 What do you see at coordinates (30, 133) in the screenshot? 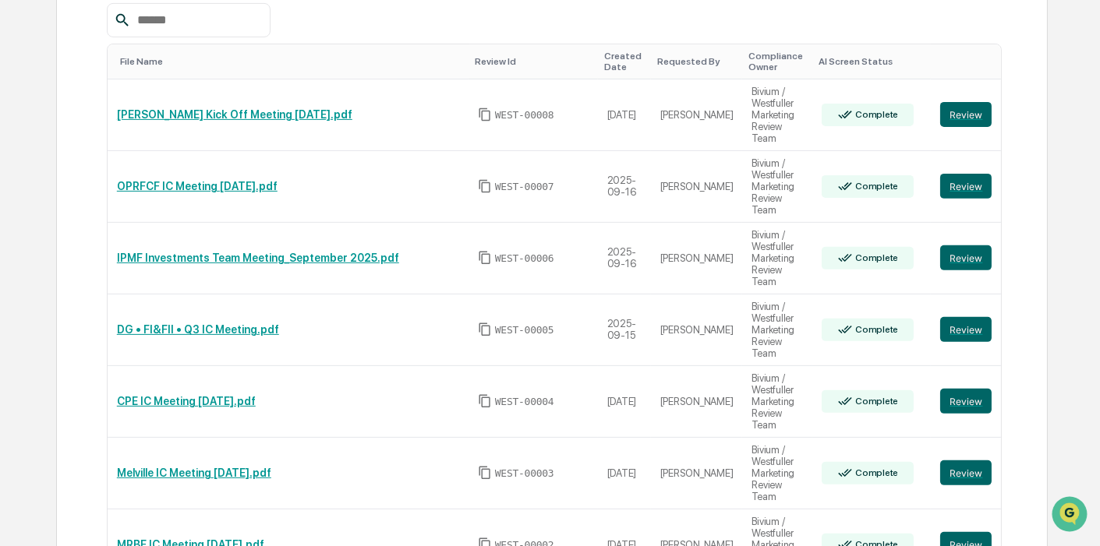
I see `img: 1746055101610-c473b297-6a78-478c-a979-82029cc54cd1` at bounding box center [30, 133].